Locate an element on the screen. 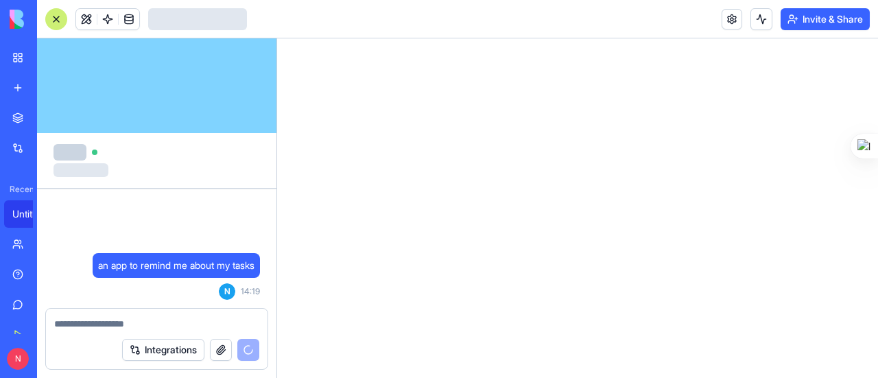  span: 14:19 is located at coordinates (250, 291).